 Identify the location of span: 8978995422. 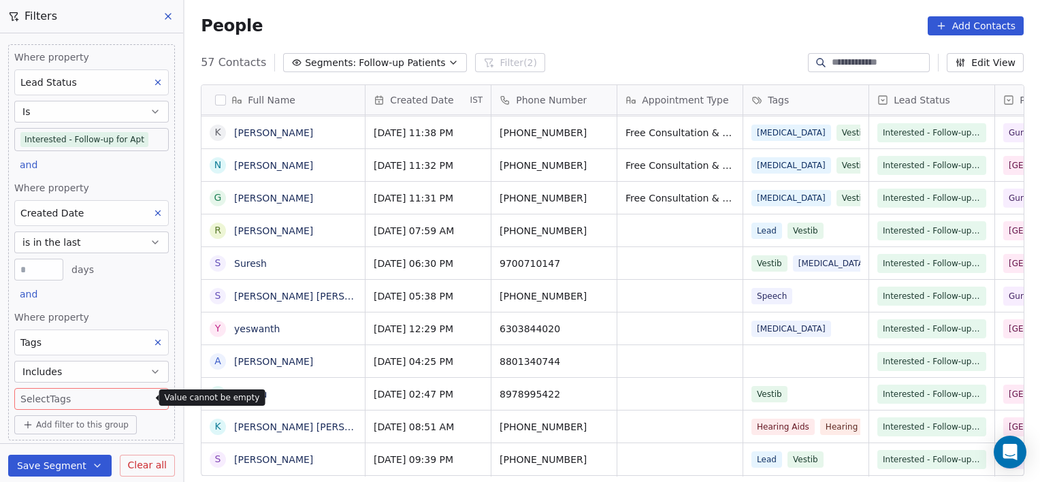
(554, 394).